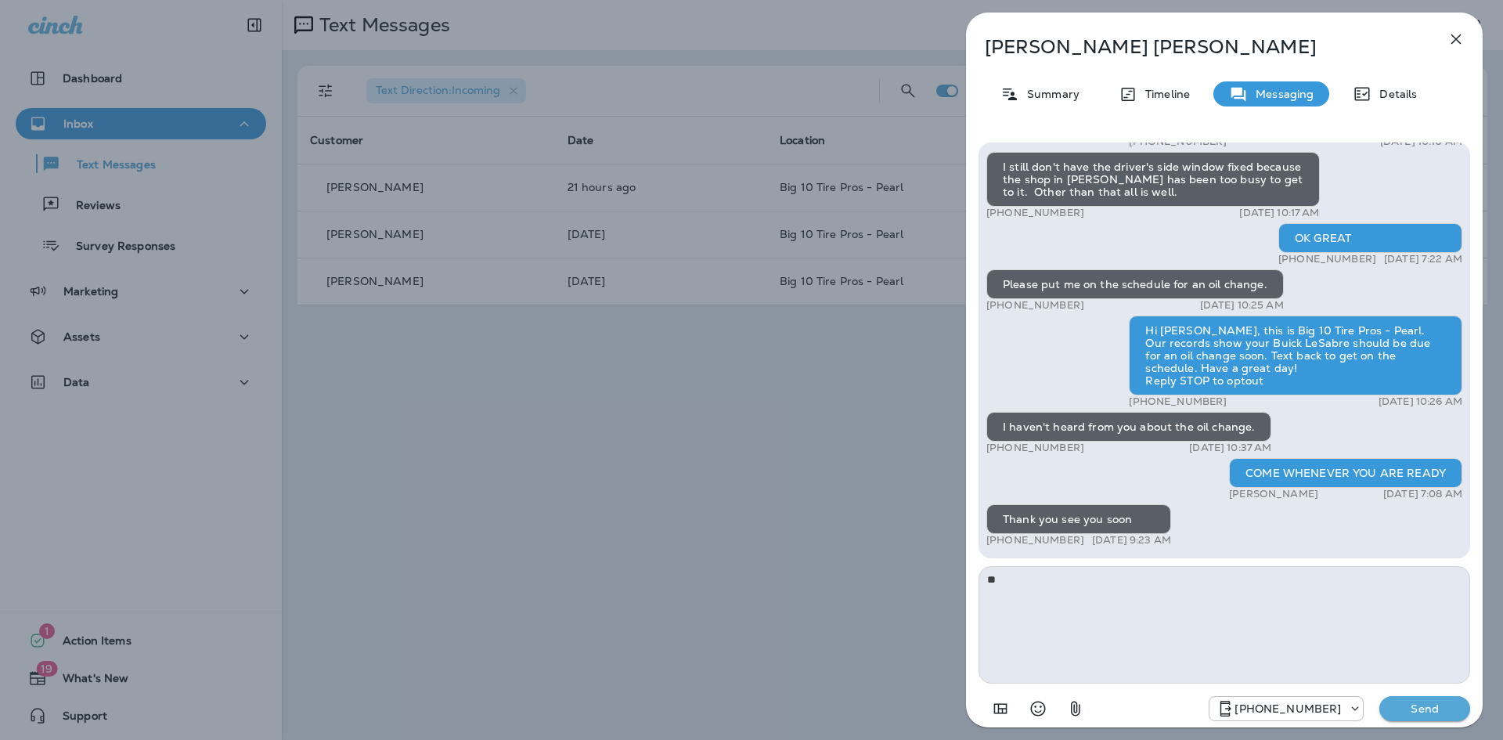  What do you see at coordinates (1280, 94) in the screenshot?
I see `p: Messaging` at bounding box center [1280, 94].